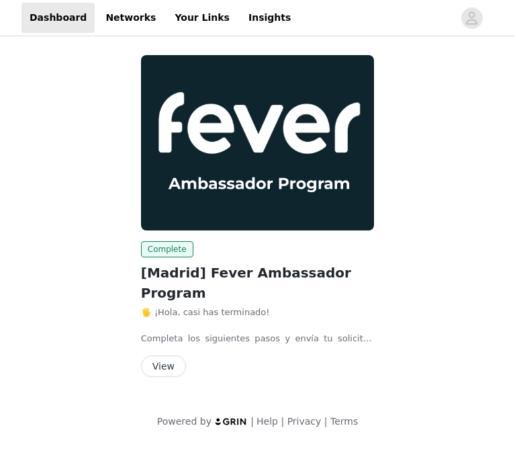 This screenshot has height=467, width=515. Describe the element at coordinates (130, 17) in the screenshot. I see `a: Networks` at that location.